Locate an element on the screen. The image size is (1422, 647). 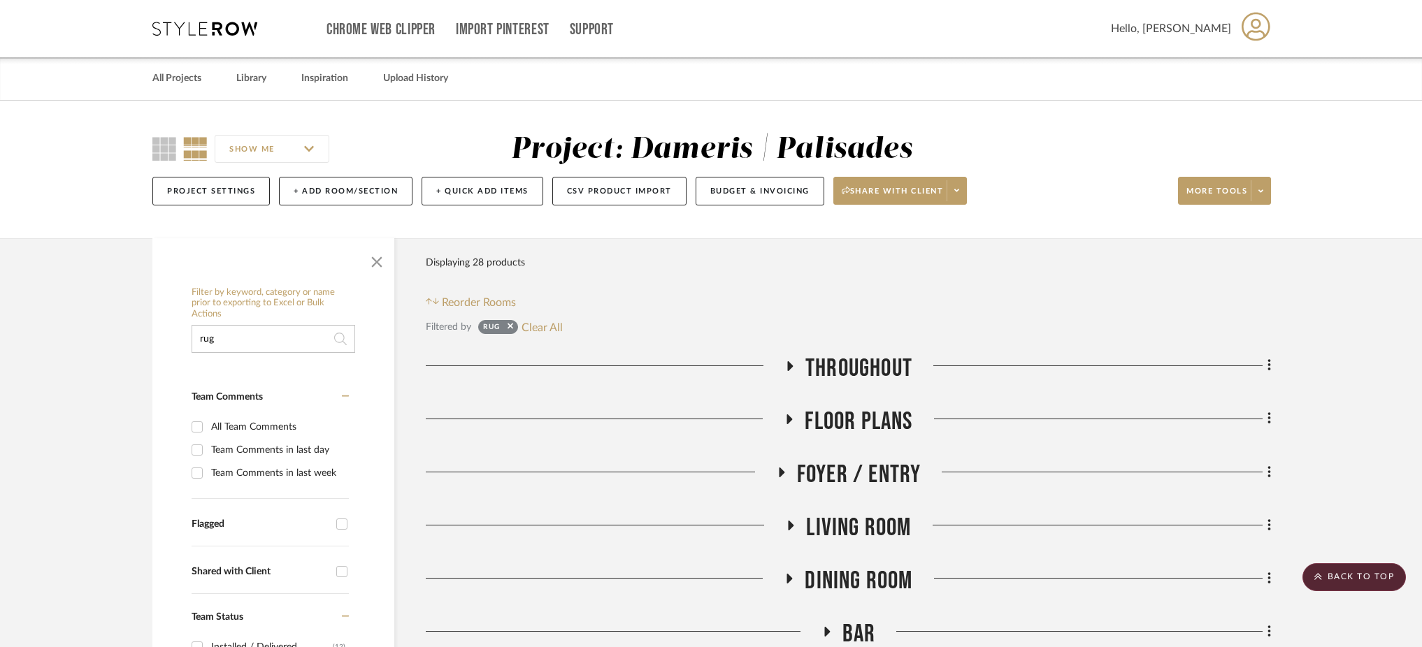
span: Living Room is located at coordinates (859, 528).